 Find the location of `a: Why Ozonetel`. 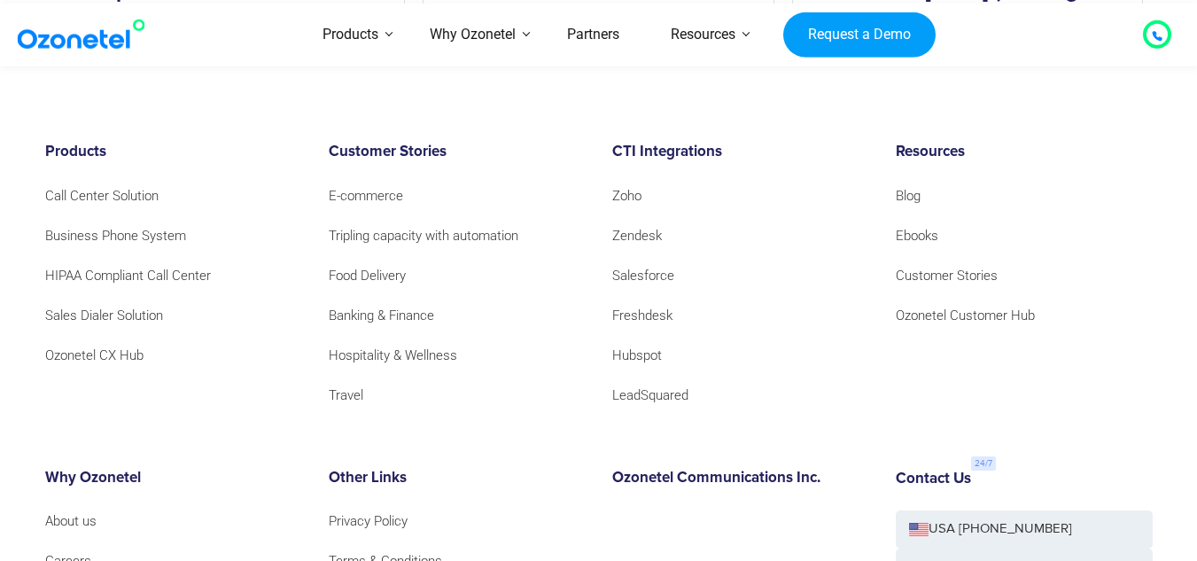

a: Why Ozonetel is located at coordinates (472, 35).